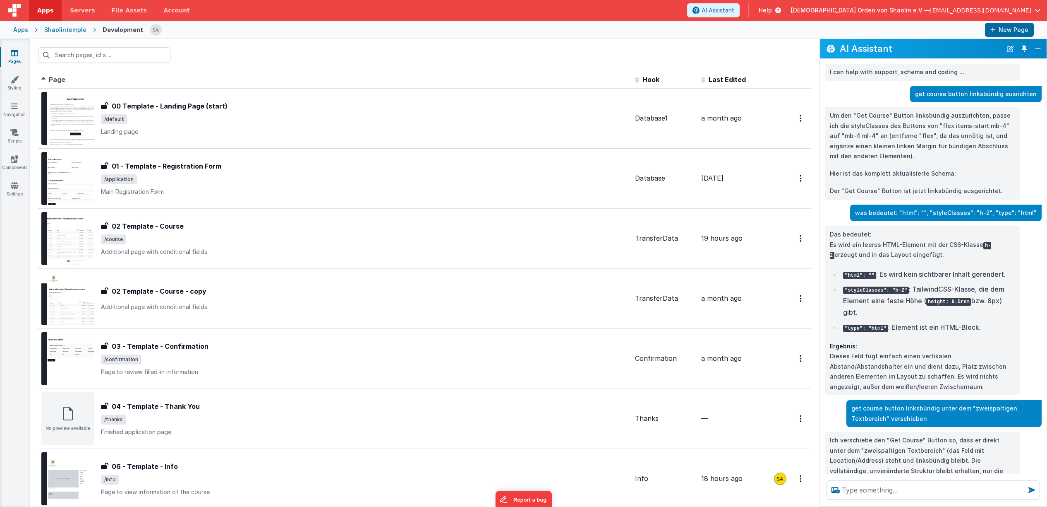 This screenshot has height=507, width=1047. What do you see at coordinates (923, 136) in the screenshot?
I see `p: Um den "Get Course" Button linksbündig auszurichten, passe ich die styleClasses des Buttons von "...` at bounding box center [923, 136].